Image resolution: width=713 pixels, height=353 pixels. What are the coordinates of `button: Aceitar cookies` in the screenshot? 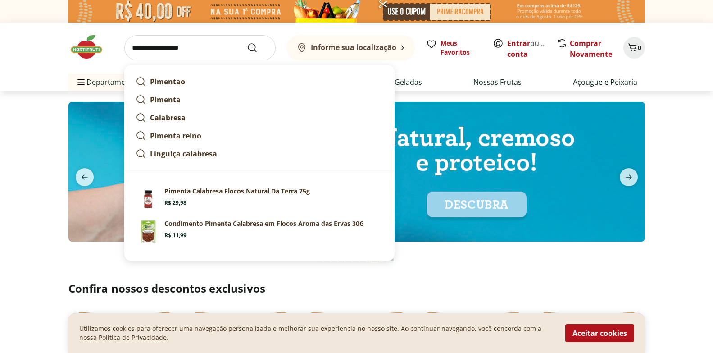 It's located at (599, 333).